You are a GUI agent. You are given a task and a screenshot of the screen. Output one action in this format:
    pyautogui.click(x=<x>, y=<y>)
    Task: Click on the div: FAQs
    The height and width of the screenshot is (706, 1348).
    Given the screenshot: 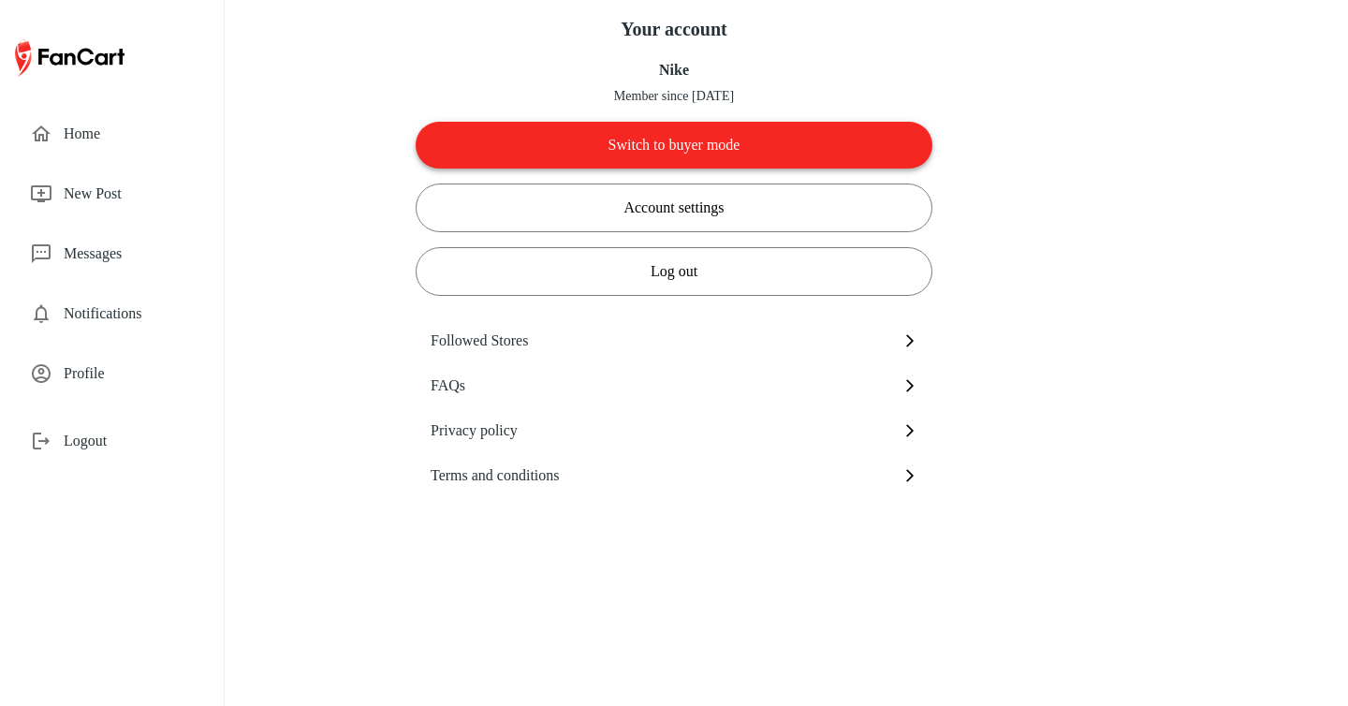 What is the action you would take?
    pyautogui.click(x=674, y=386)
    